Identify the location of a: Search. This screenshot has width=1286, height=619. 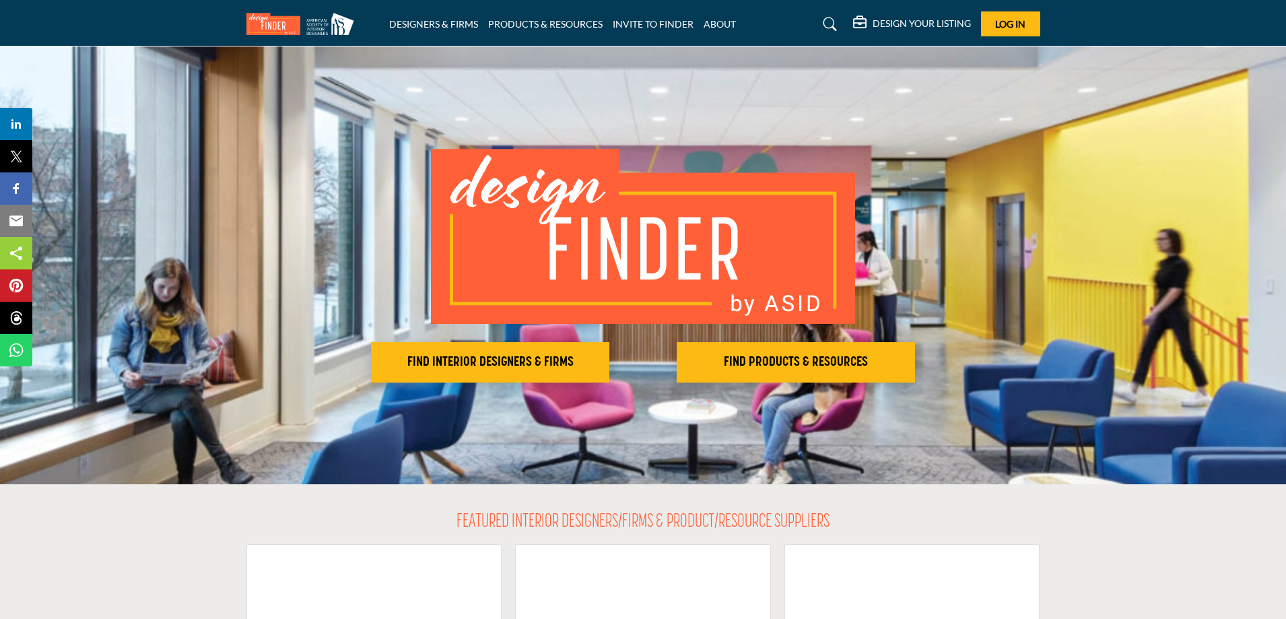
(828, 24).